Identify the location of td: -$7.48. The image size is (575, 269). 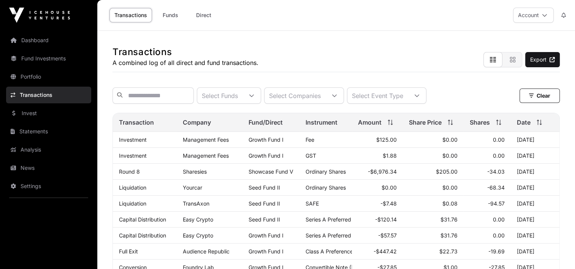
(377, 204).